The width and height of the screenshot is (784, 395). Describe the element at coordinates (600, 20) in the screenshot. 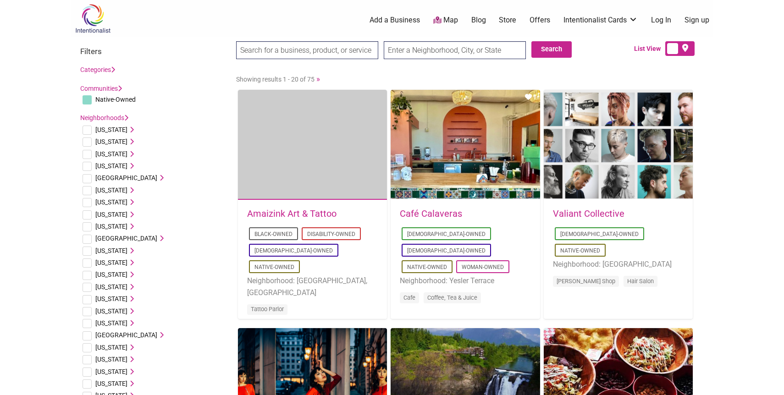

I see `li: Intentionalist Cards` at that location.